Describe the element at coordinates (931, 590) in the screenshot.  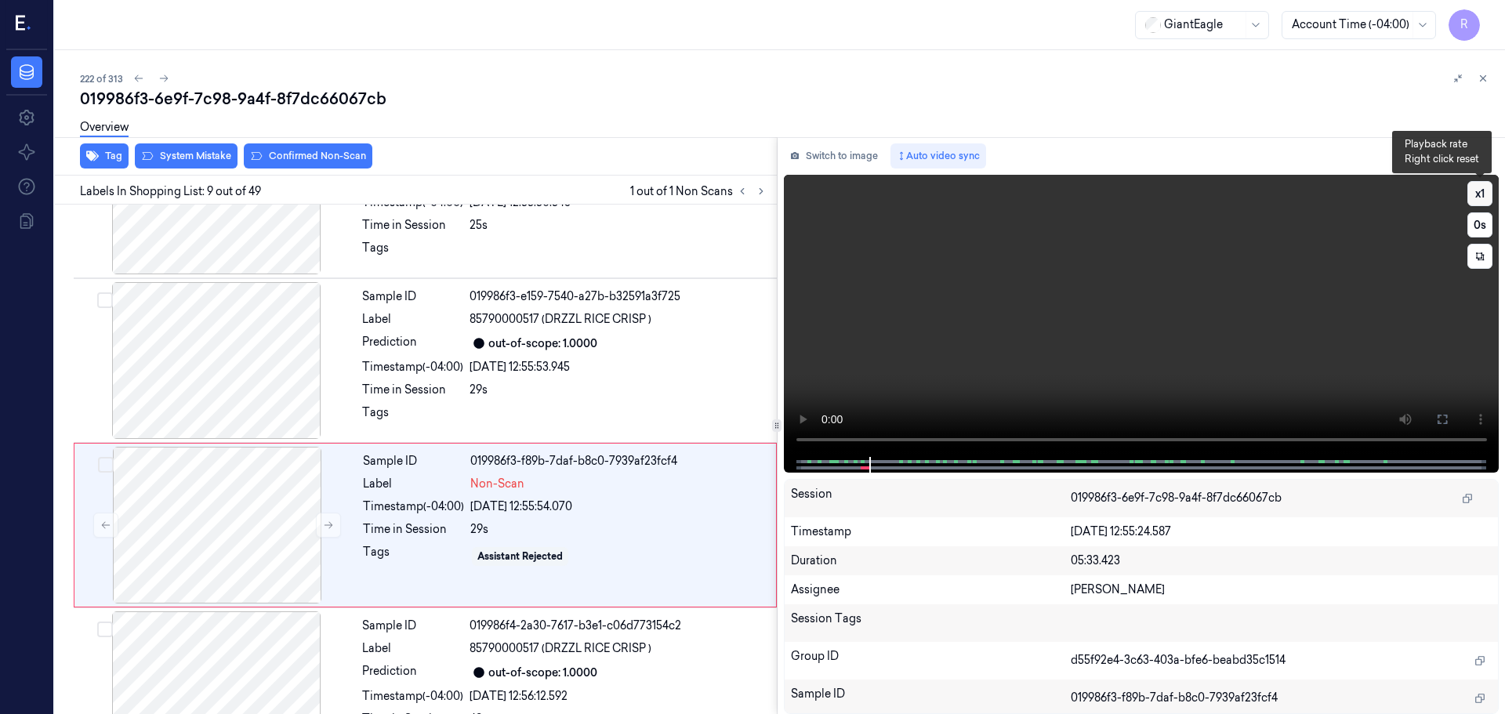
I see `div: Assignee` at that location.